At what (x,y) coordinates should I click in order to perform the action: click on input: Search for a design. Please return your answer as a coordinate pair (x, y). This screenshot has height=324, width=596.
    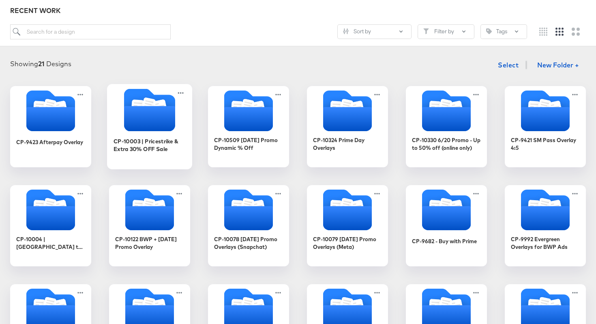
    Looking at the image, I should click on (90, 32).